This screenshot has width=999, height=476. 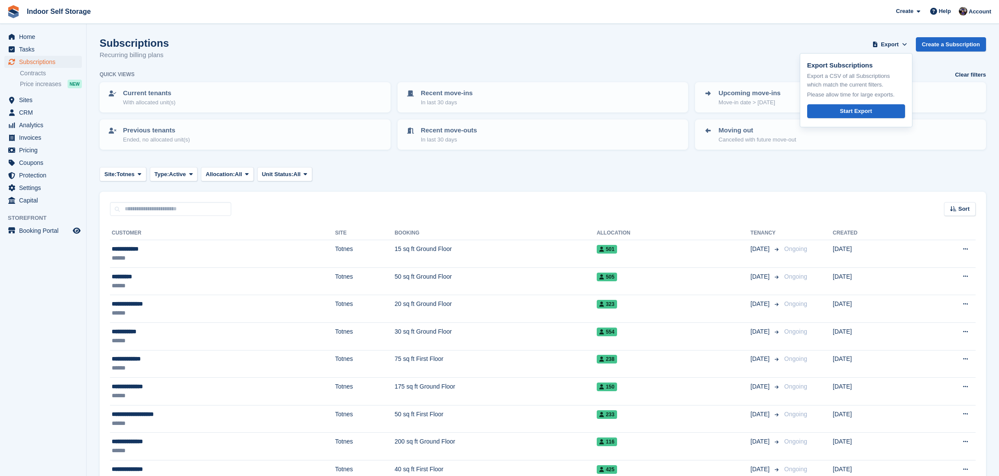 What do you see at coordinates (149, 103) in the screenshot?
I see `p: With allocated unit(s)` at bounding box center [149, 103].